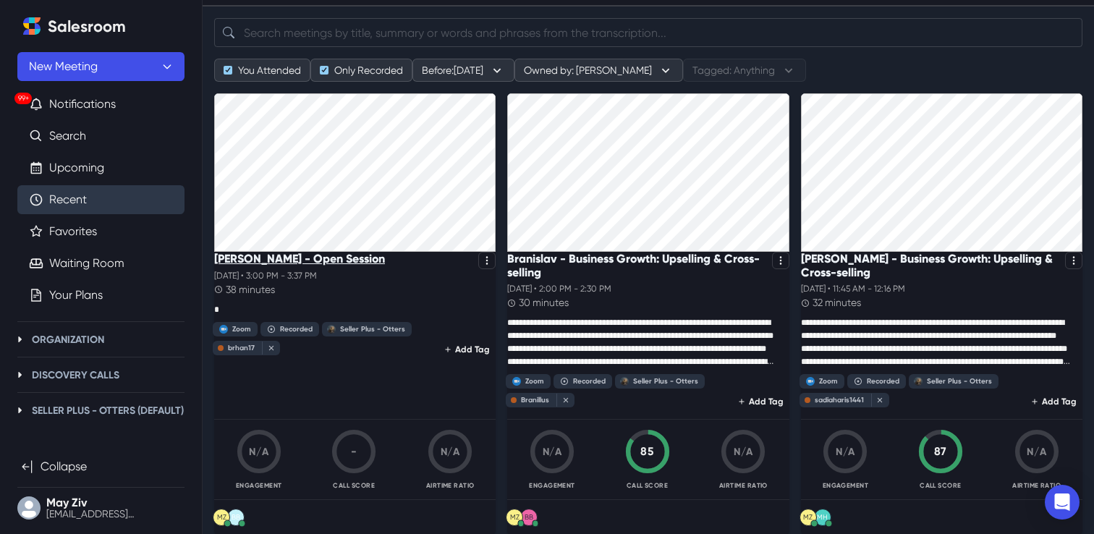 The width and height of the screenshot is (1094, 534). Describe the element at coordinates (75, 375) in the screenshot. I see `p: Discovery Calls` at that location.